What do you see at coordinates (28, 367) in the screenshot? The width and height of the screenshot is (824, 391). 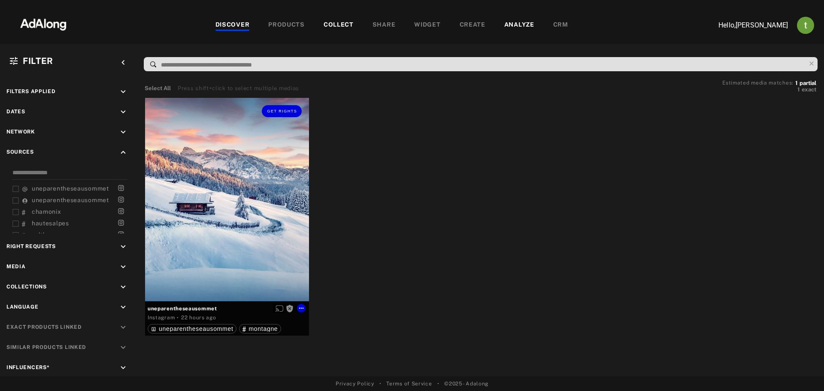 I see `span: Influencers*` at bounding box center [28, 367].